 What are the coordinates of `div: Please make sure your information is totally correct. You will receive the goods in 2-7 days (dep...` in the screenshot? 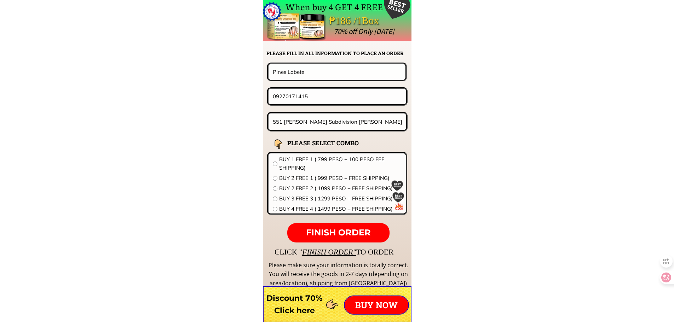 It's located at (338, 274).